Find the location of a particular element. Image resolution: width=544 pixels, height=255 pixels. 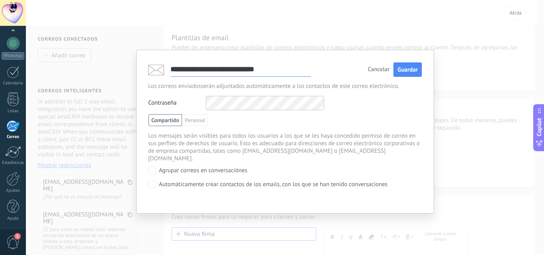

span: Cancelar is located at coordinates (378, 70).